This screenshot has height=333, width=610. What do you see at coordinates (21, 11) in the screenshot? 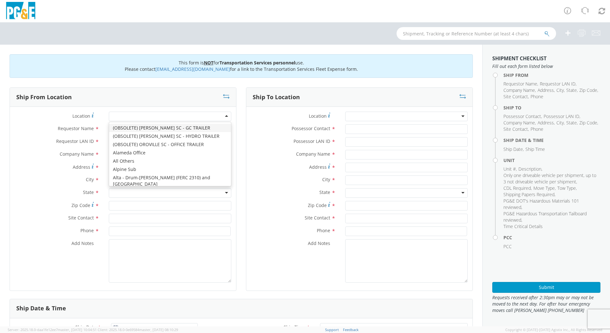
I see `img: pge-logo-06675f144f4cfa6a6814.png` at bounding box center [21, 11].